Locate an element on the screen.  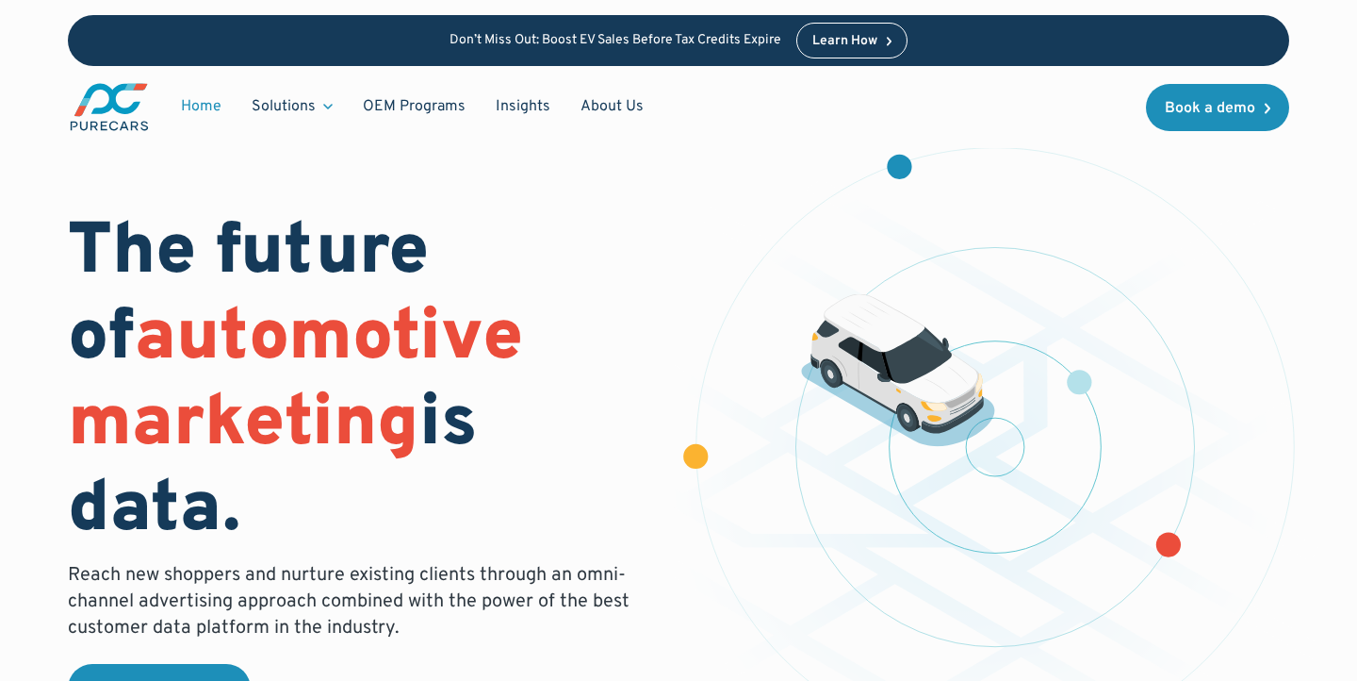
a: About Us is located at coordinates (612, 107).